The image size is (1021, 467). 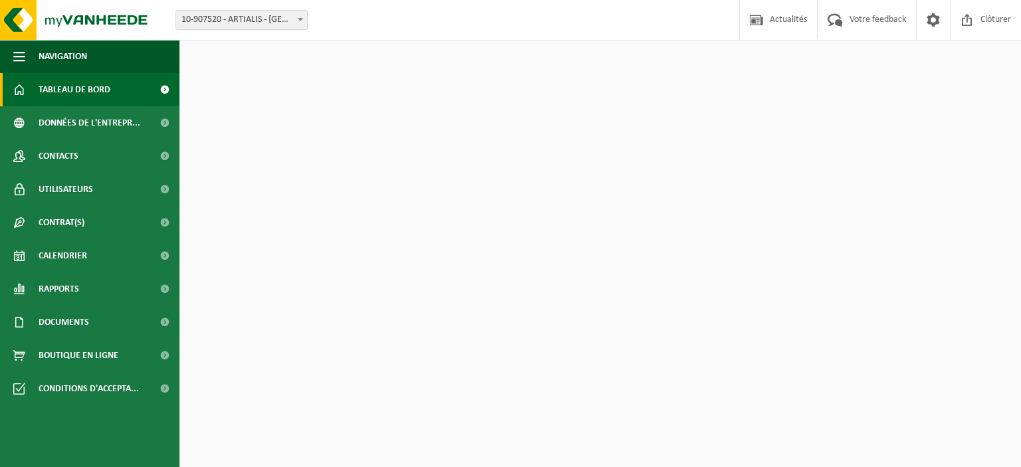 What do you see at coordinates (62, 56) in the screenshot?
I see `span: Navigation` at bounding box center [62, 56].